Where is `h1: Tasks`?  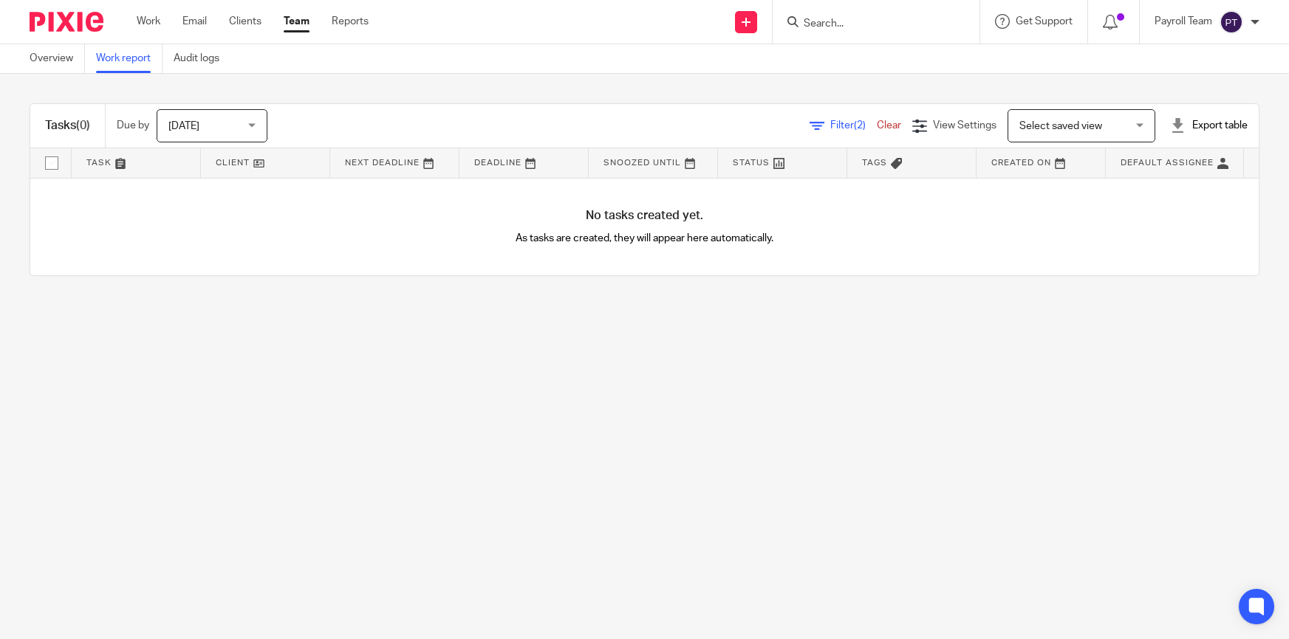 h1: Tasks is located at coordinates (67, 126).